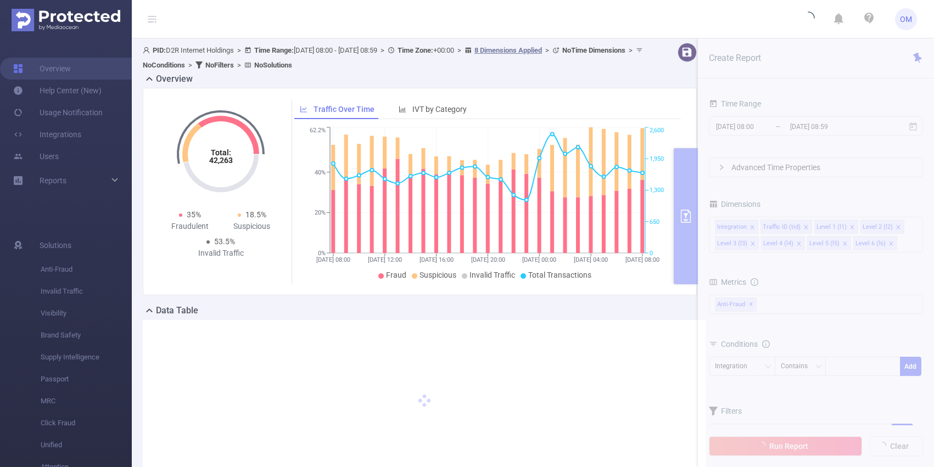 The height and width of the screenshot is (467, 934). Describe the element at coordinates (809, 19) in the screenshot. I see `i: icon: loading` at that location.